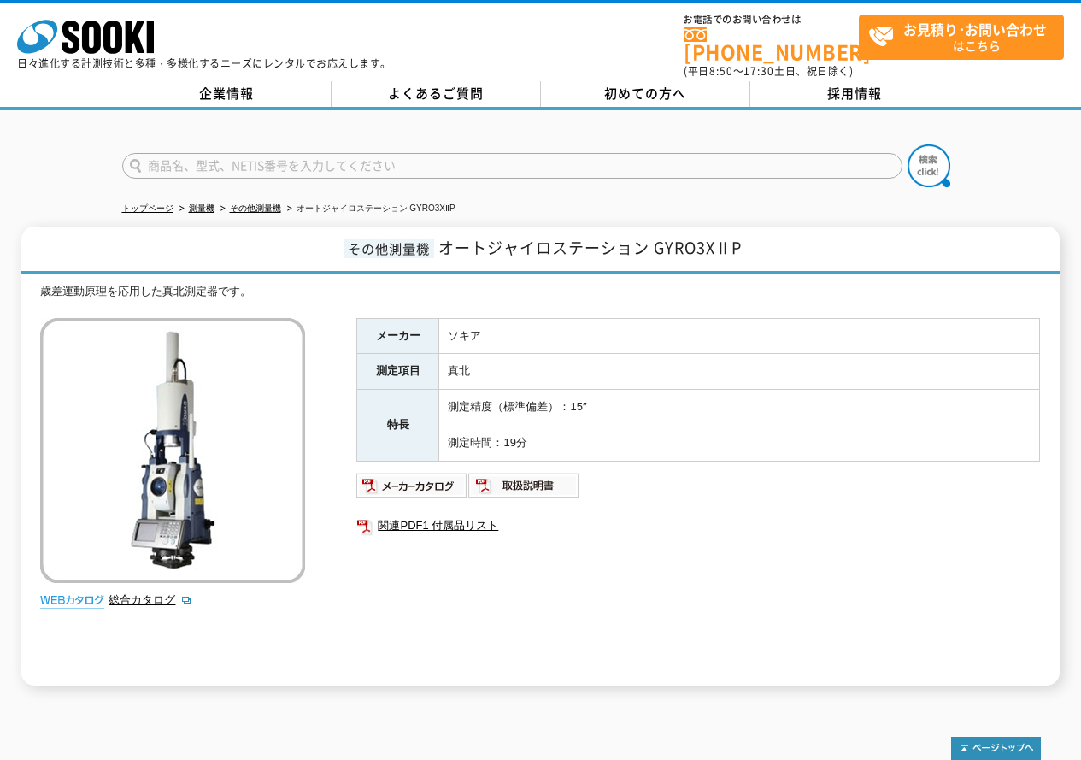 Image resolution: width=1081 pixels, height=760 pixels. I want to click on span: 初めての方へ, so click(645, 93).